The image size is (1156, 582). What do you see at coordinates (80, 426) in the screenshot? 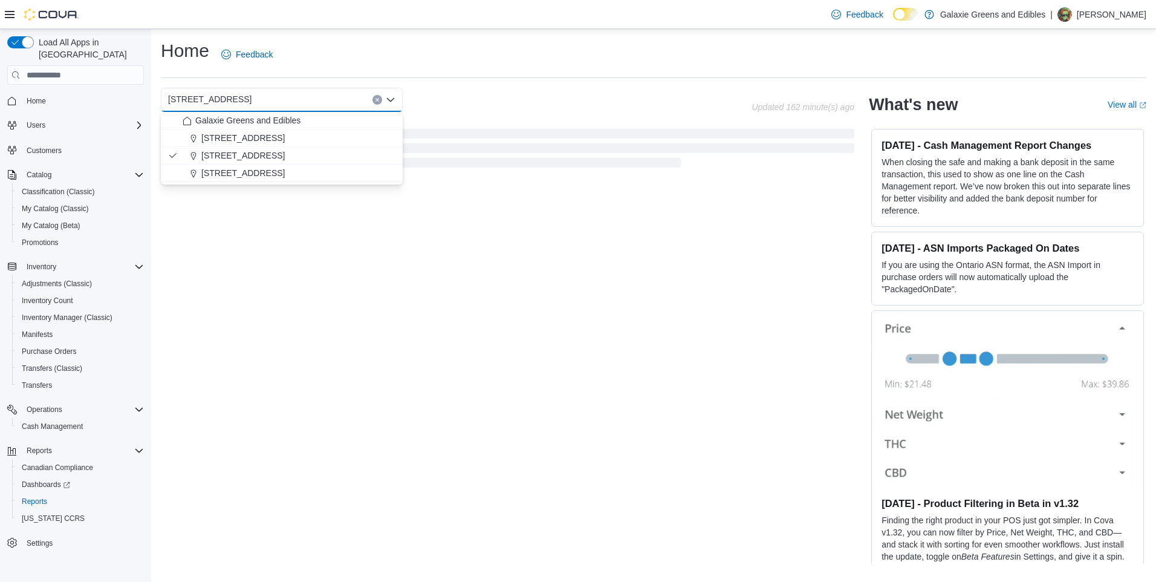
I see `button: Cash Management` at bounding box center [80, 426].